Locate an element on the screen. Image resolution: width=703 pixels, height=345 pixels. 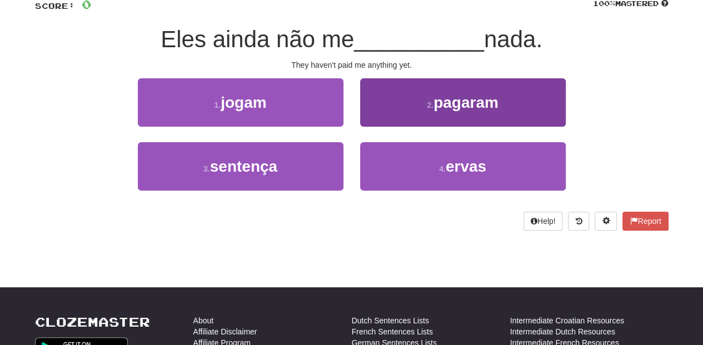
small: 1 . is located at coordinates (217, 105).